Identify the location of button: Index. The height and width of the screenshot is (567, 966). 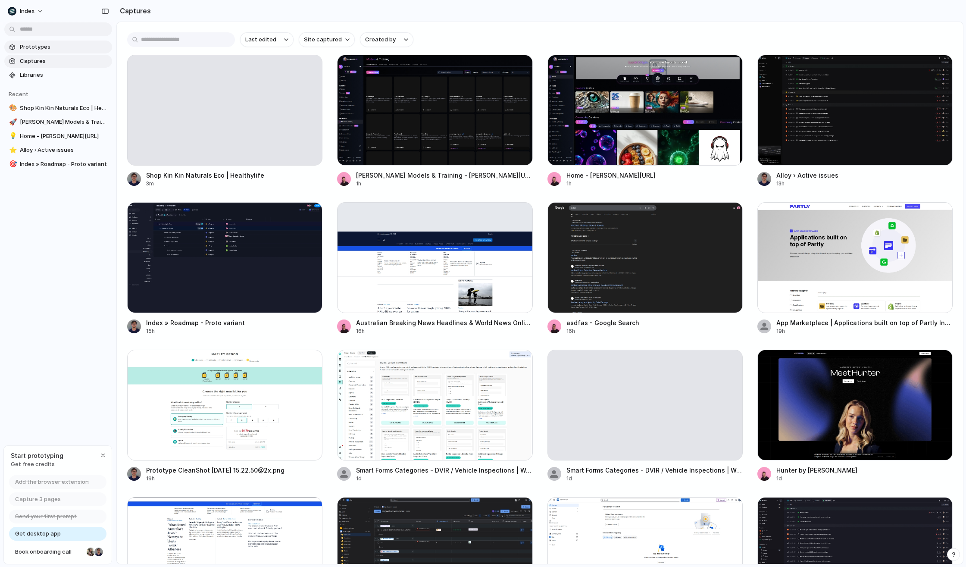
(26, 11).